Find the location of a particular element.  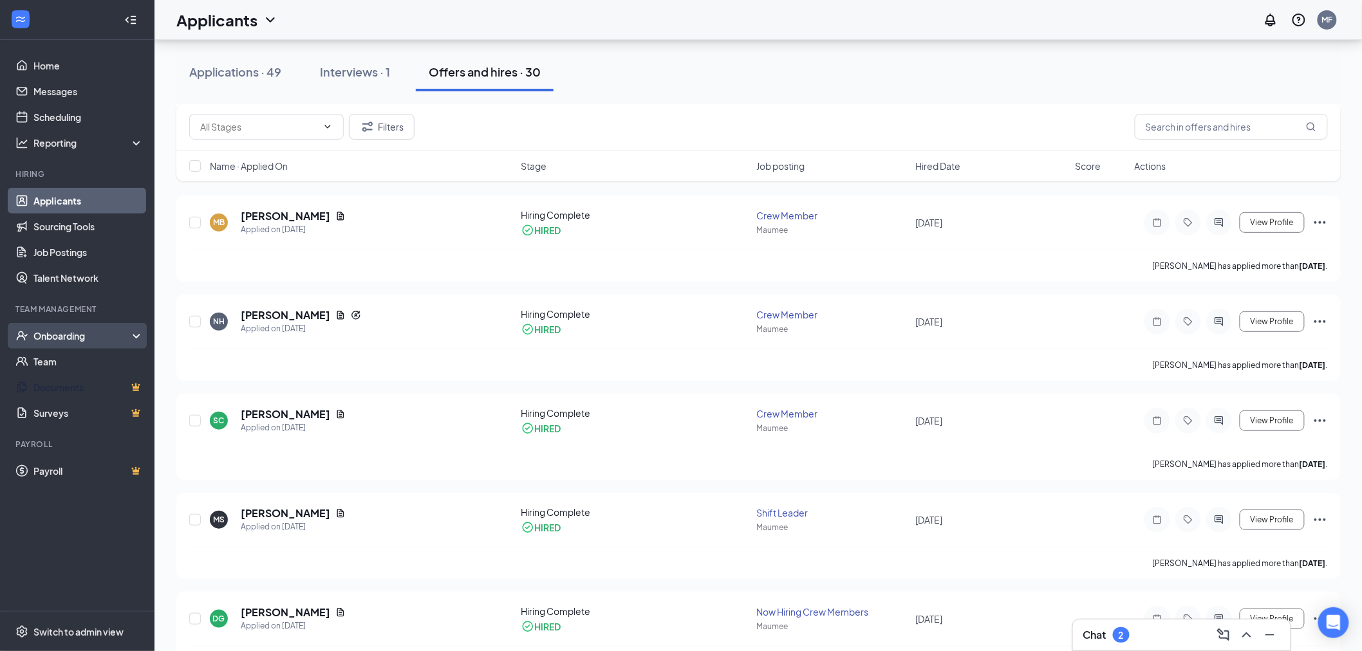

span: Score is located at coordinates (1088, 166).